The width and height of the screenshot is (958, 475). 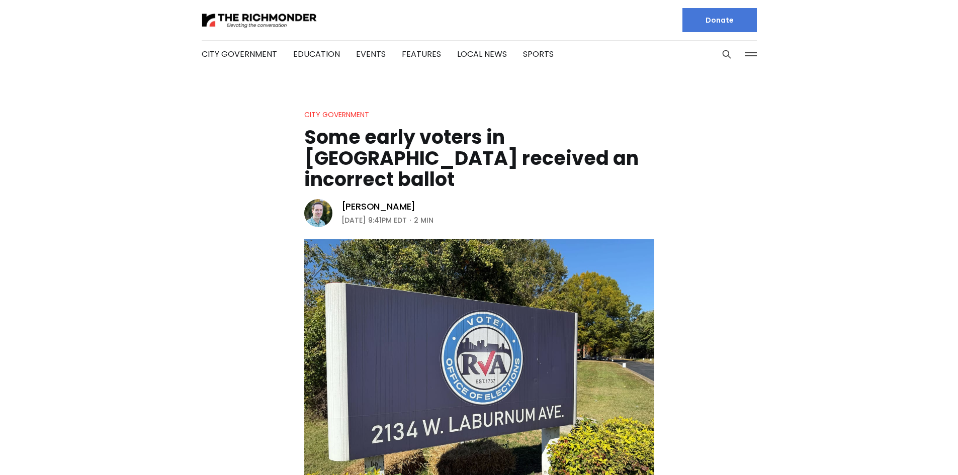 I want to click on a: Donate, so click(x=720, y=20).